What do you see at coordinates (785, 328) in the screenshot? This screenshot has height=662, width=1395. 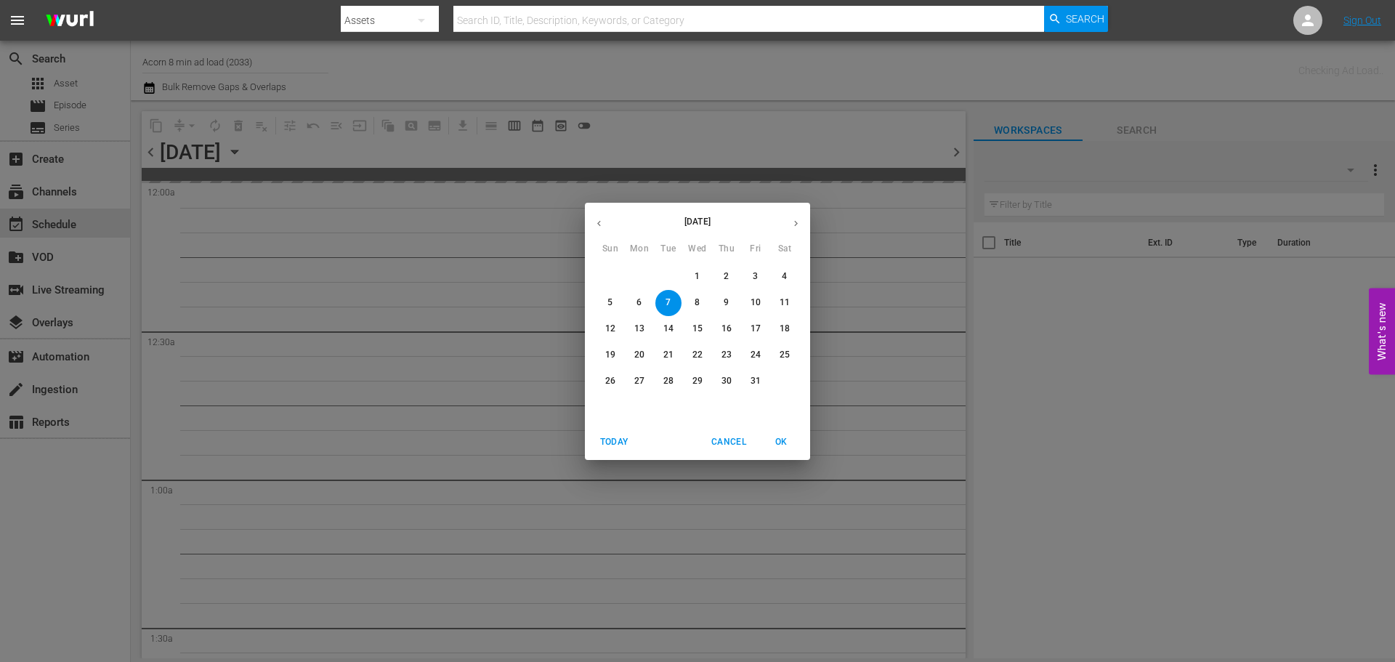 I see `p: 18` at bounding box center [785, 328].